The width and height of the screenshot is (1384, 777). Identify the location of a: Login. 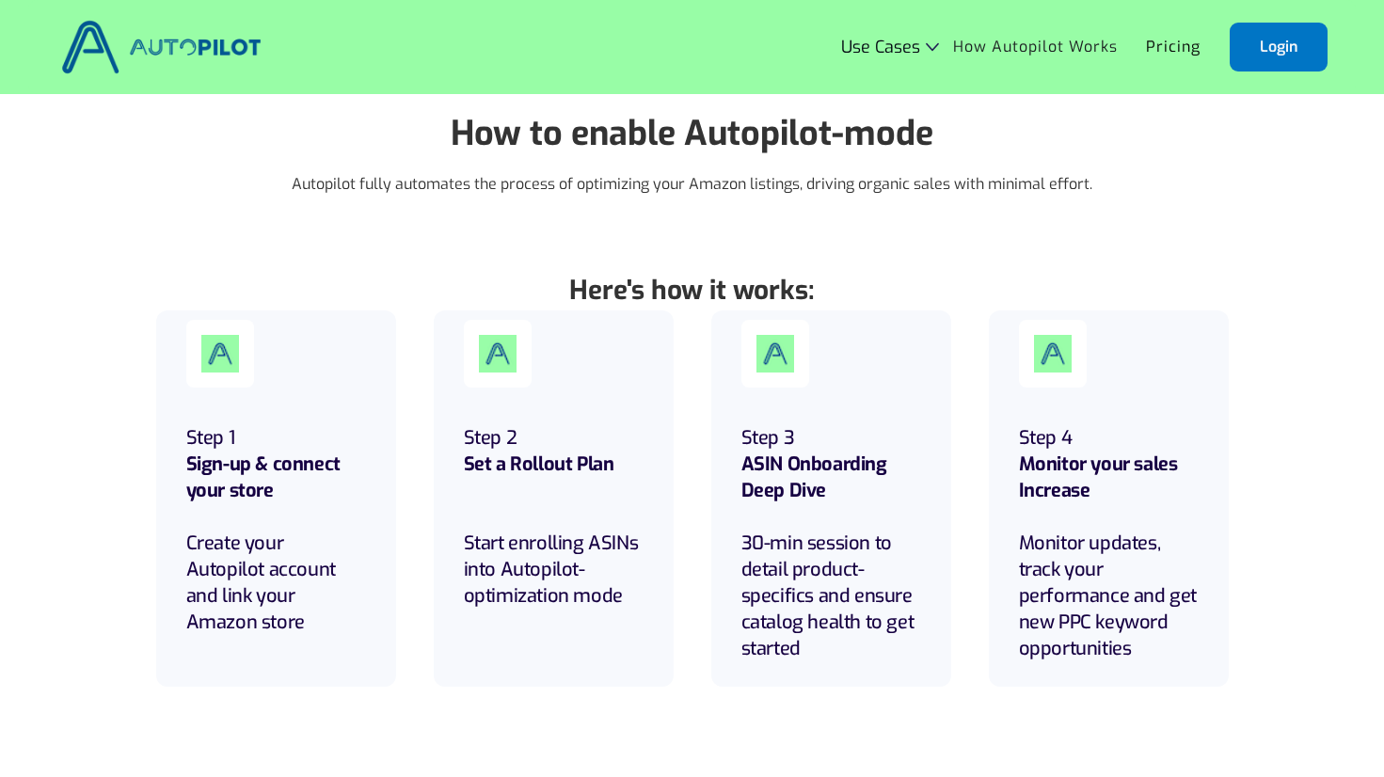
(1278, 47).